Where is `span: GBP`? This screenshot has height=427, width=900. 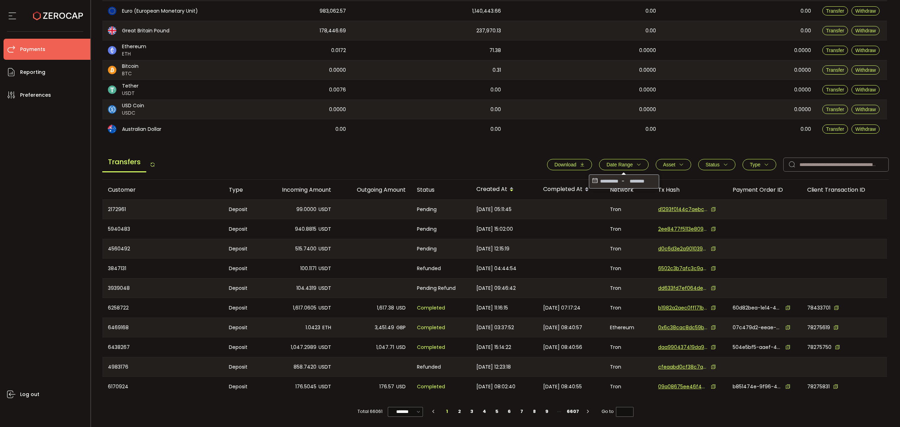
span: GBP is located at coordinates (401, 327).